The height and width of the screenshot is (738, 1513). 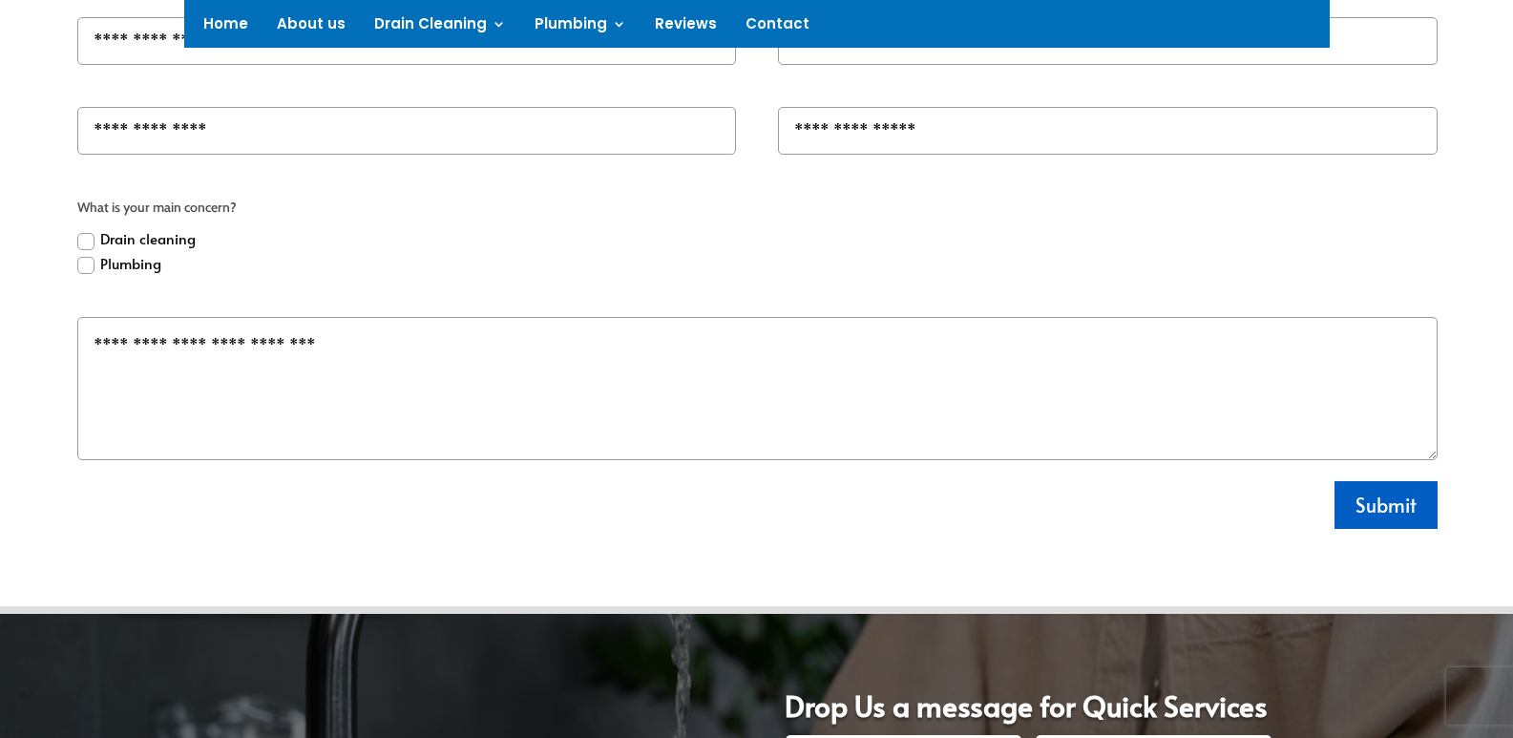 What do you see at coordinates (119, 263) in the screenshot?
I see `label: Plumbing` at bounding box center [119, 263].